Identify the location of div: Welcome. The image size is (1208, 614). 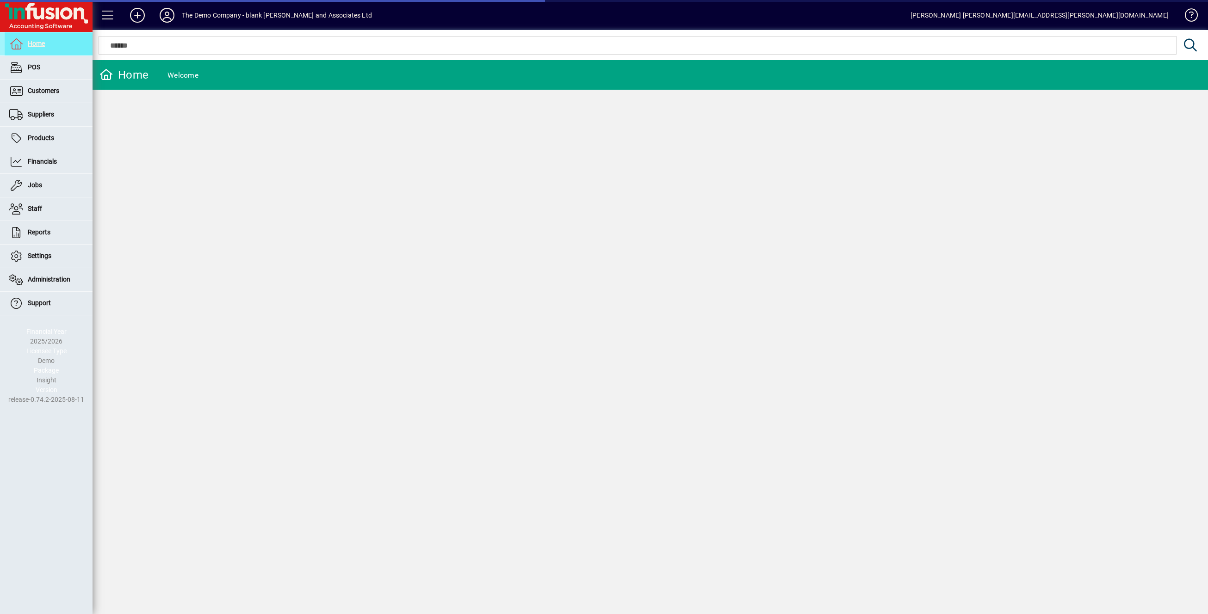
(183, 75).